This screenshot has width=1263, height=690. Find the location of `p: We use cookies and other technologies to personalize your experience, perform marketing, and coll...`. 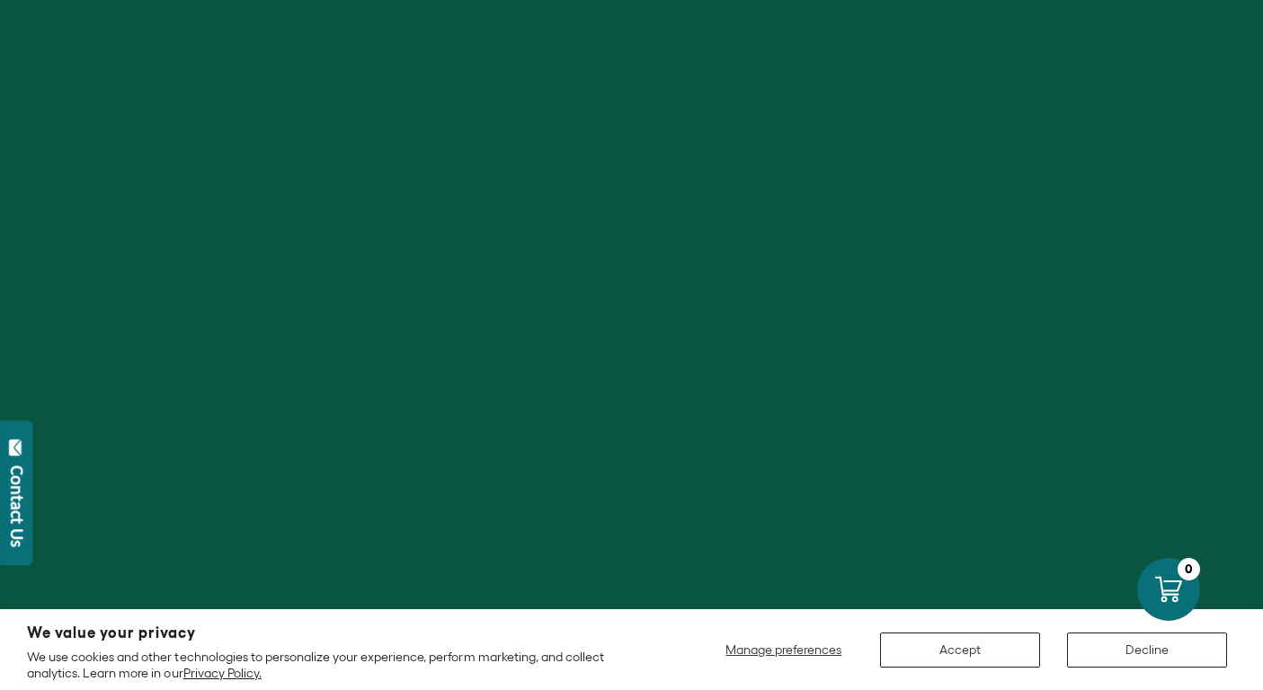

p: We use cookies and other technologies to personalize your experience, perform marketing, and coll... is located at coordinates (341, 665).